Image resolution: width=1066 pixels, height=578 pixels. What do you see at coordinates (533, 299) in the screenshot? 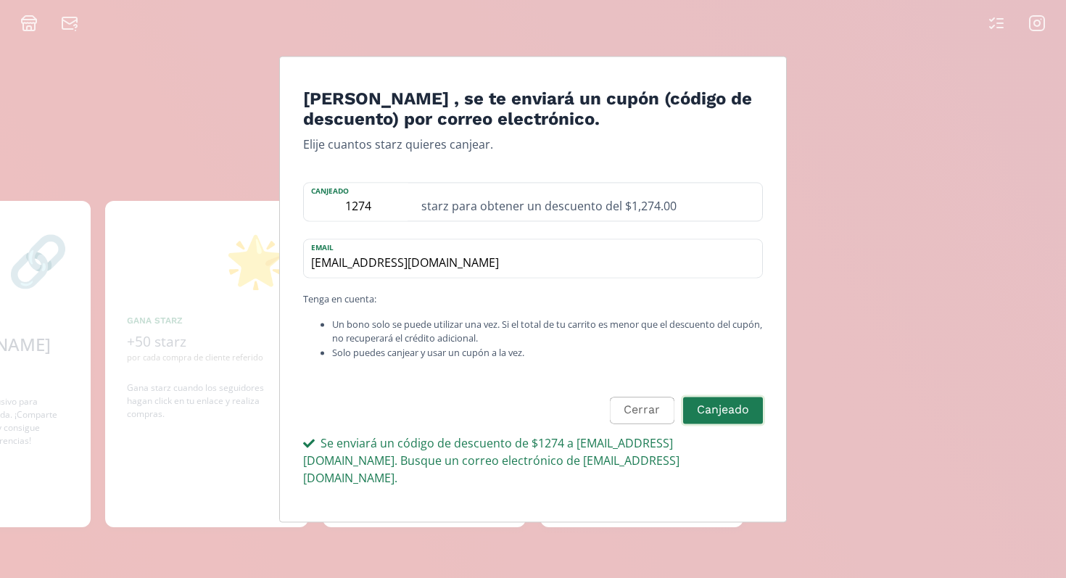
I see `p: Tenga en cuenta:` at bounding box center [533, 299].